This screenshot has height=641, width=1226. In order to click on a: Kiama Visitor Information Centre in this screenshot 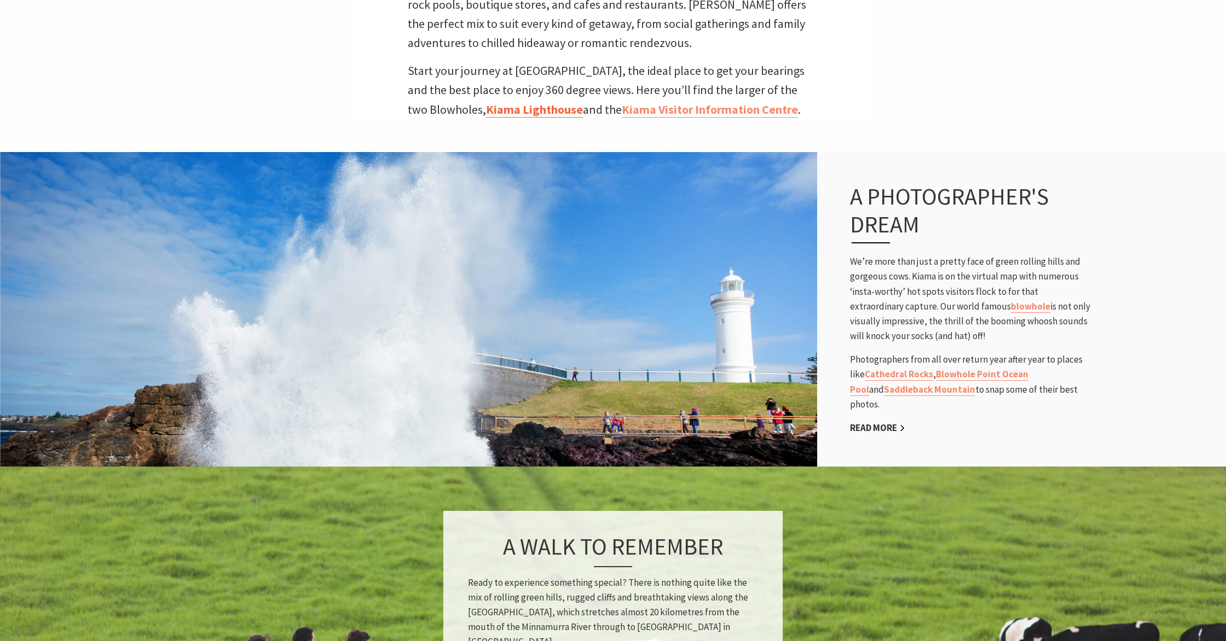, I will do `click(710, 109)`.